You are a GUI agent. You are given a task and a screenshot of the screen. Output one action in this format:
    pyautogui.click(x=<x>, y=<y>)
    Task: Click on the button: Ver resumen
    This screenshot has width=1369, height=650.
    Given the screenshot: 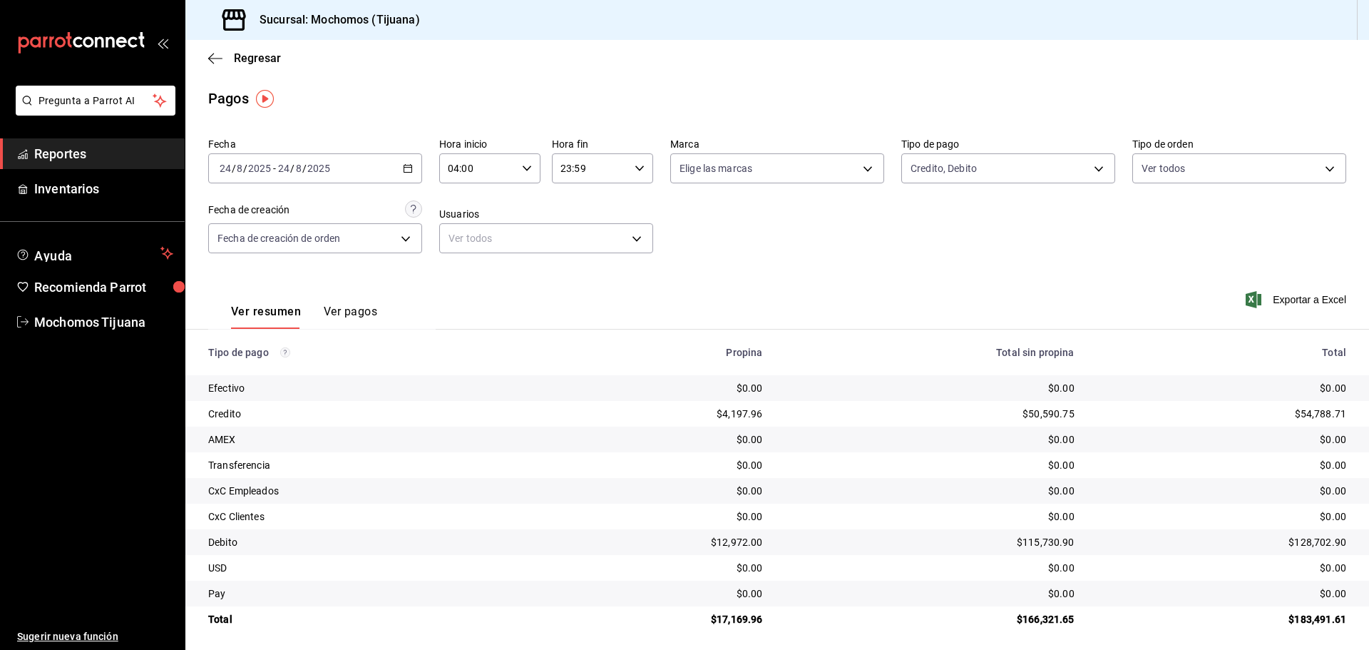 What is the action you would take?
    pyautogui.click(x=266, y=317)
    